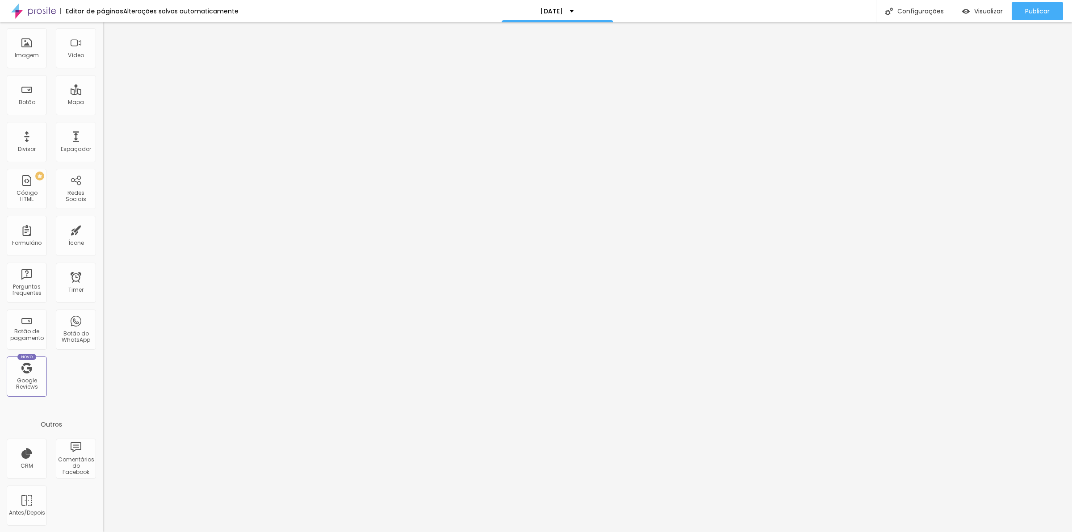 The image size is (1072, 532). What do you see at coordinates (26, 513) in the screenshot?
I see `div: Antes/Depois` at bounding box center [26, 513].